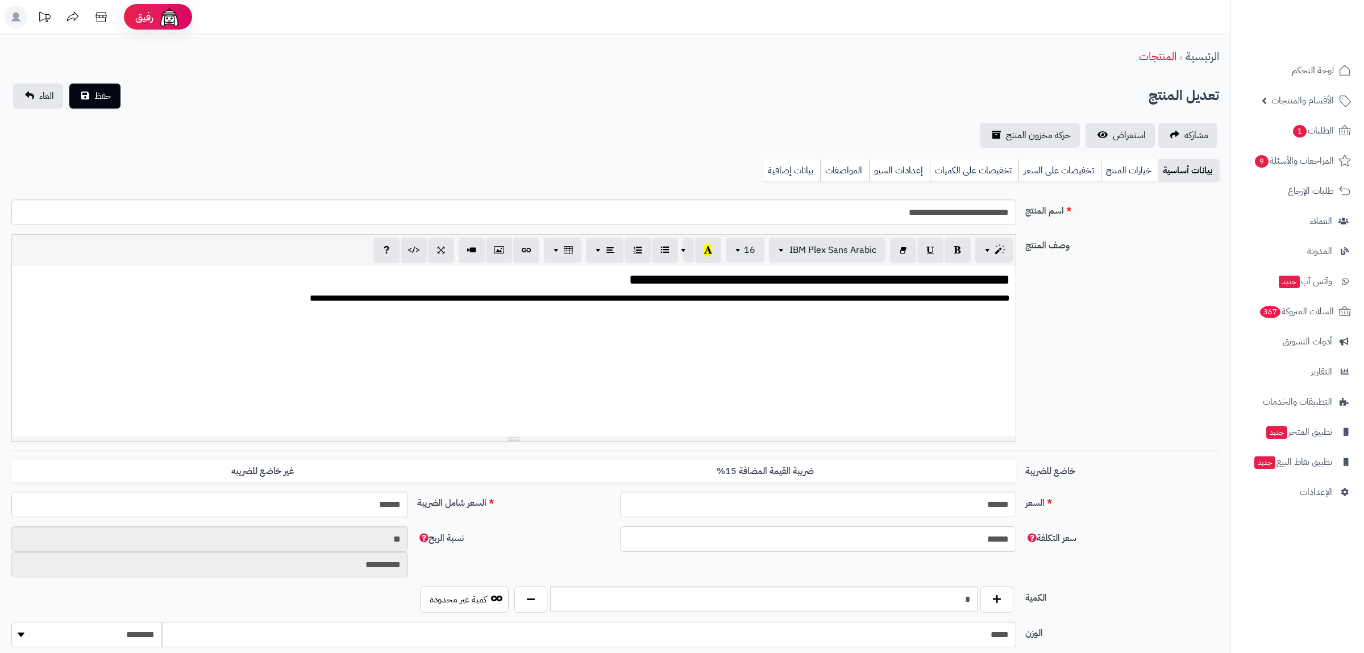 The image size is (1364, 653). I want to click on span: الغاء, so click(47, 96).